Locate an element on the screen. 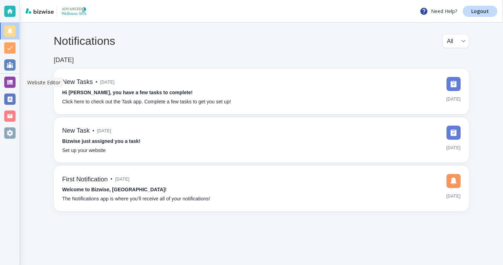 Image resolution: width=503 pixels, height=265 pixels. h6: First Notification is located at coordinates (85, 180).